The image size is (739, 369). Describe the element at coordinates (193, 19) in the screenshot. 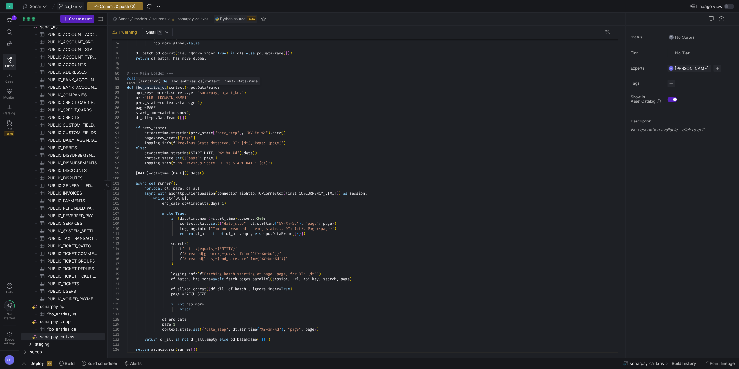

I see `span: sonarpay_ca_txns` at that location.